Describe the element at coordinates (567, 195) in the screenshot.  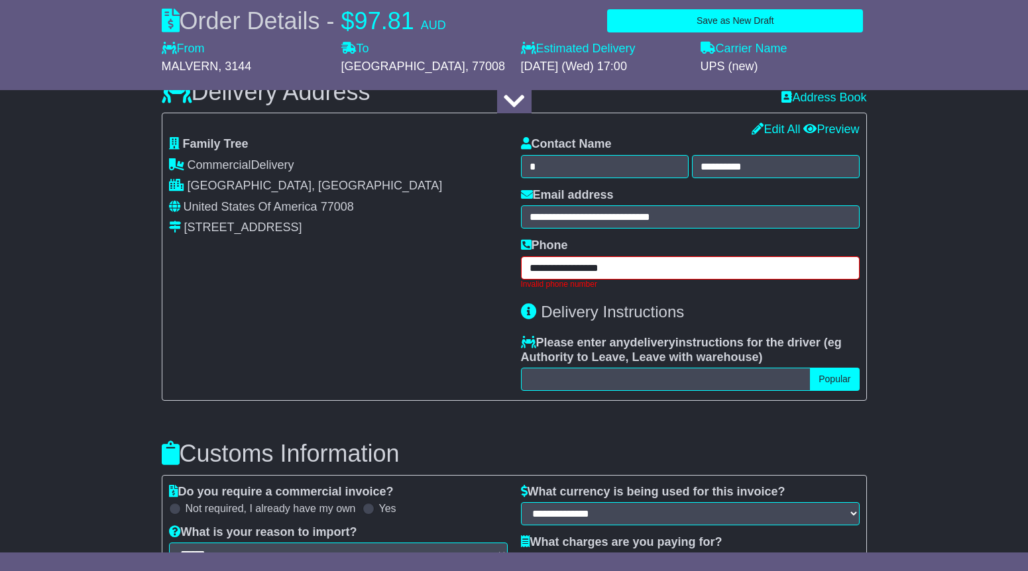
I see `label: Email address` at that location.